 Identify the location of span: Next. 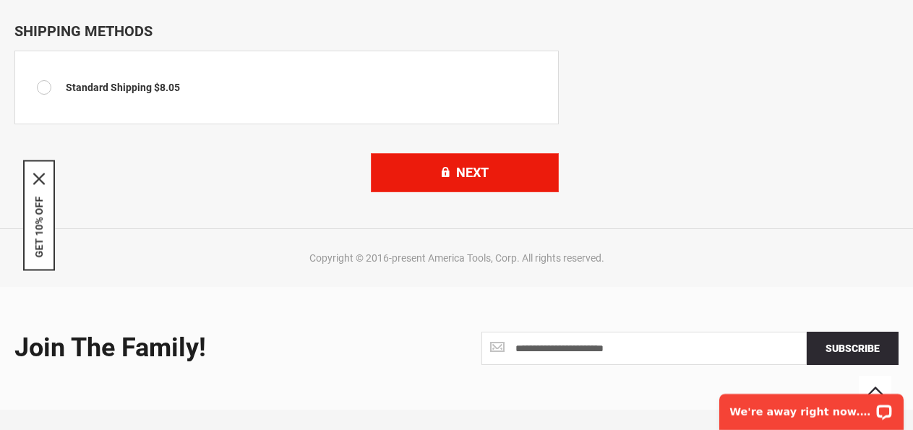
(472, 172).